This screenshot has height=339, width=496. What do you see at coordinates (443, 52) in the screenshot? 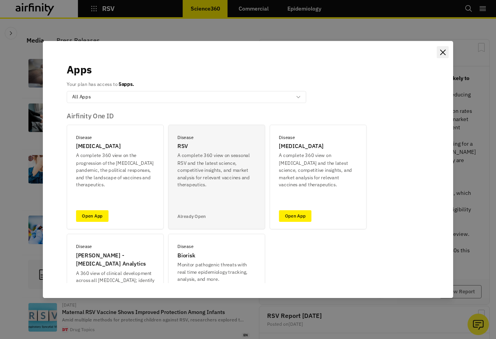
I see `button: Close` at bounding box center [443, 52].